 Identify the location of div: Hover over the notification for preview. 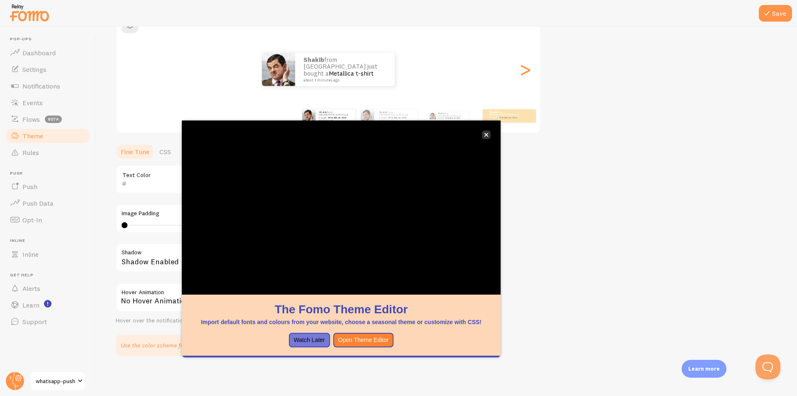
(240, 320).